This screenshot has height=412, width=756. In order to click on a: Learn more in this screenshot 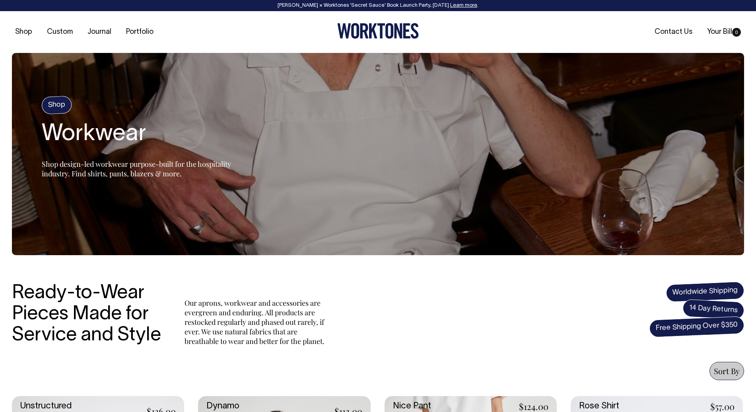, I will do `click(464, 6)`.